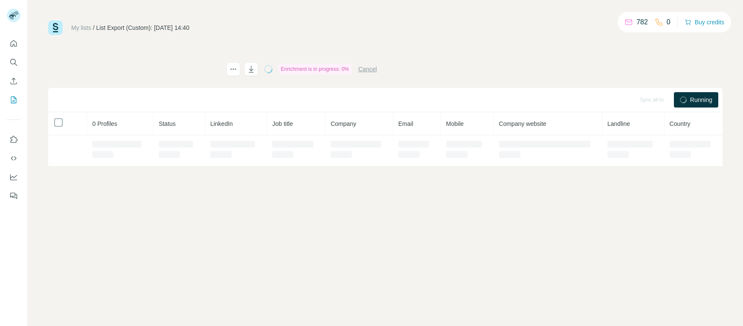 The image size is (743, 326). Describe the element at coordinates (14, 158) in the screenshot. I see `button: Use Surfe API` at that location.